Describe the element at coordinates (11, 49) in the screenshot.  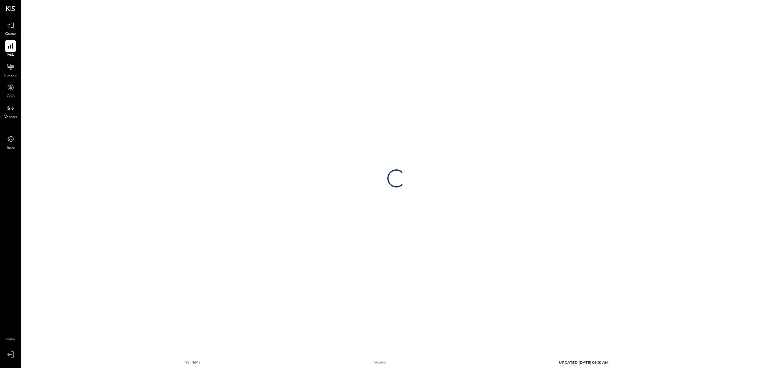
I see `a: P&L` at that location.